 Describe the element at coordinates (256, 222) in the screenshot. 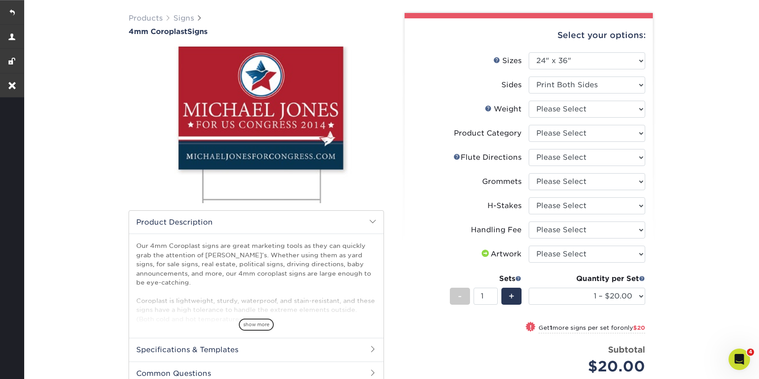

I see `h2: Product Description` at that location.